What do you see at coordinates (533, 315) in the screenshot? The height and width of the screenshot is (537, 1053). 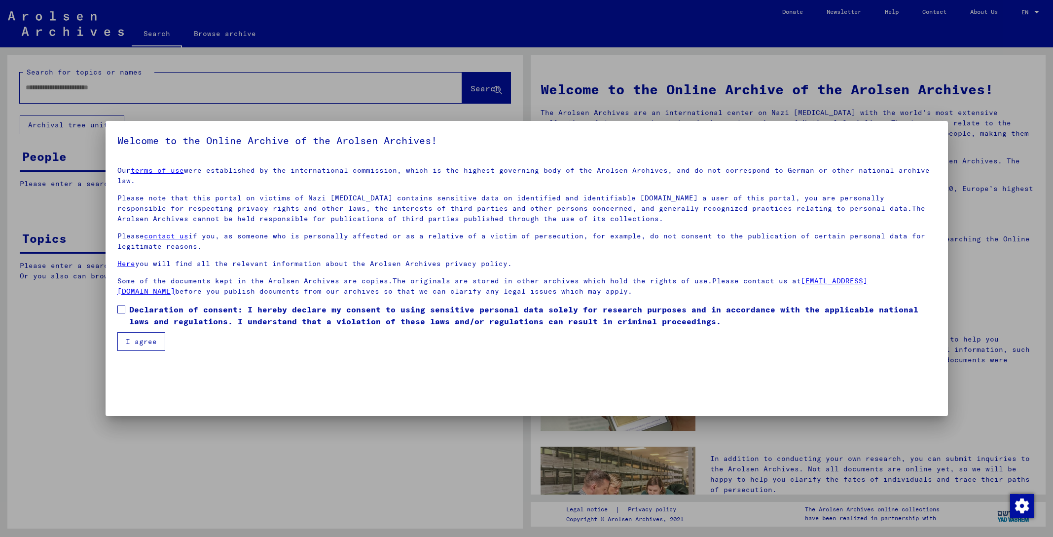 I see `span: Declaration of consent: I hereby declare my consent to using sensitive personal data solely for r...` at bounding box center [533, 315].